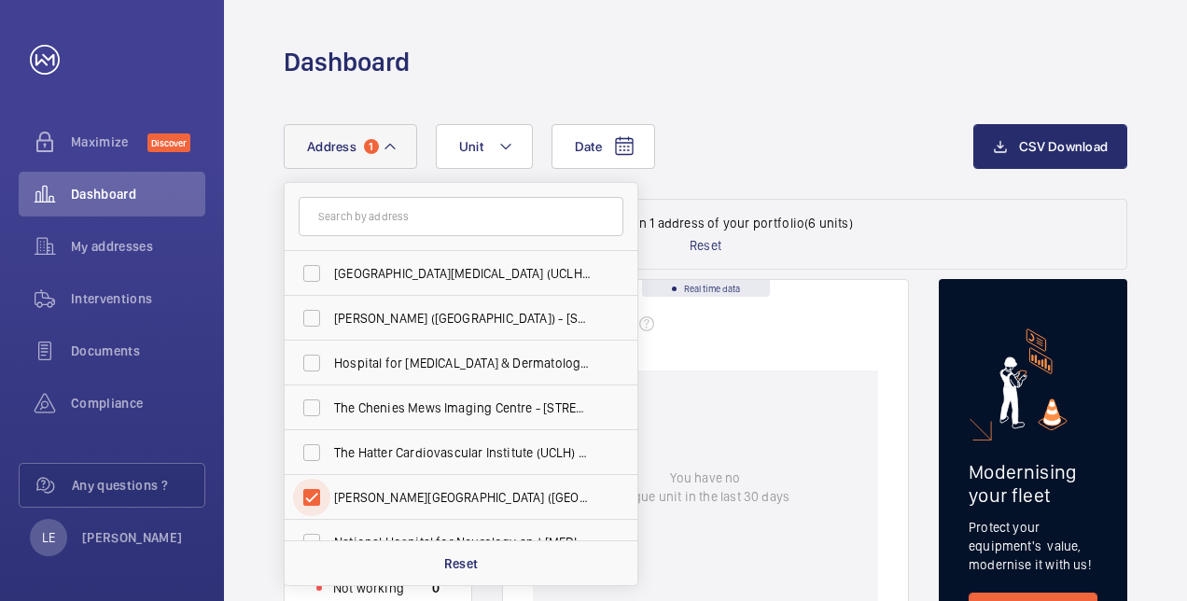 This screenshot has height=601, width=1187. What do you see at coordinates (1033, 546) in the screenshot?
I see `p: Protect your equipment's value, modernise it with us!` at bounding box center [1033, 546].